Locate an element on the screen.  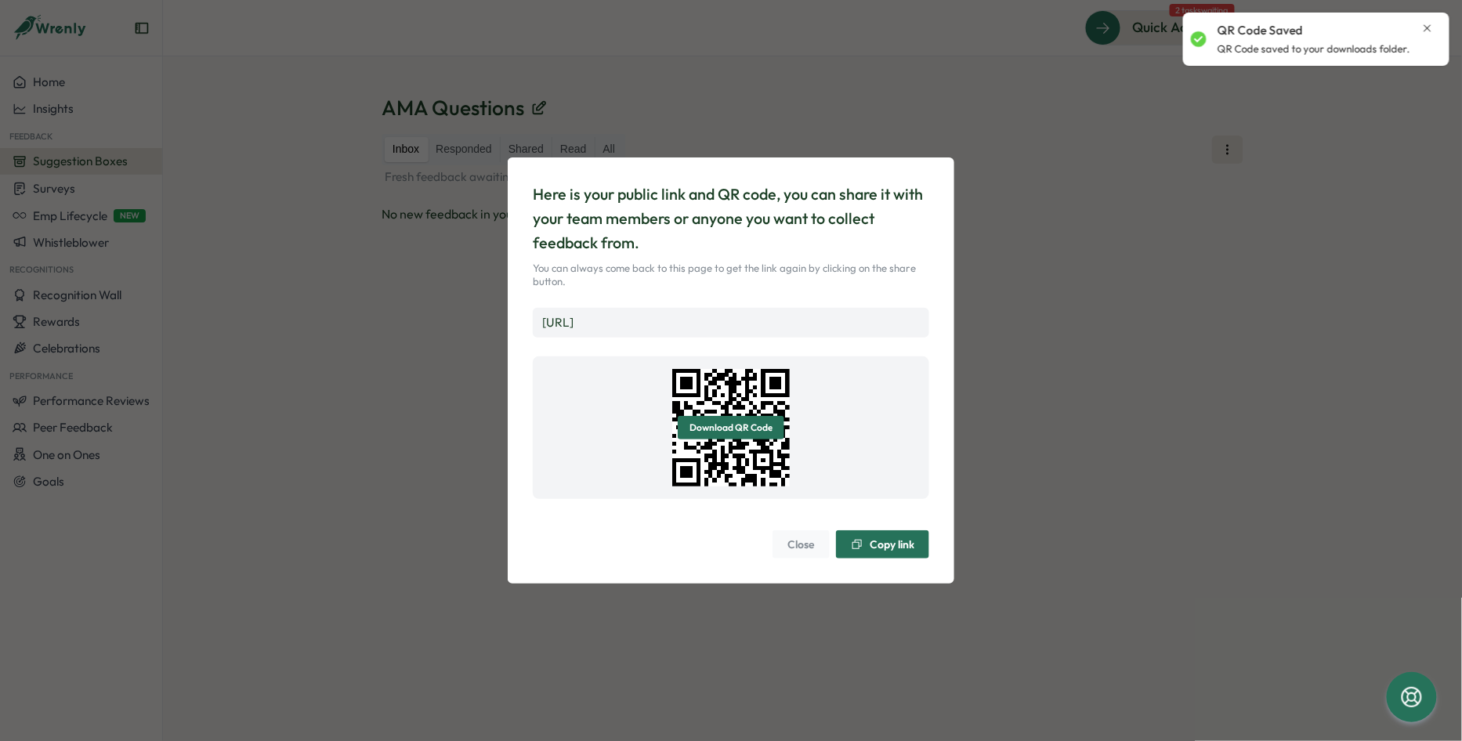
p: QR Code saved to your downloads folder. is located at coordinates (1314, 49).